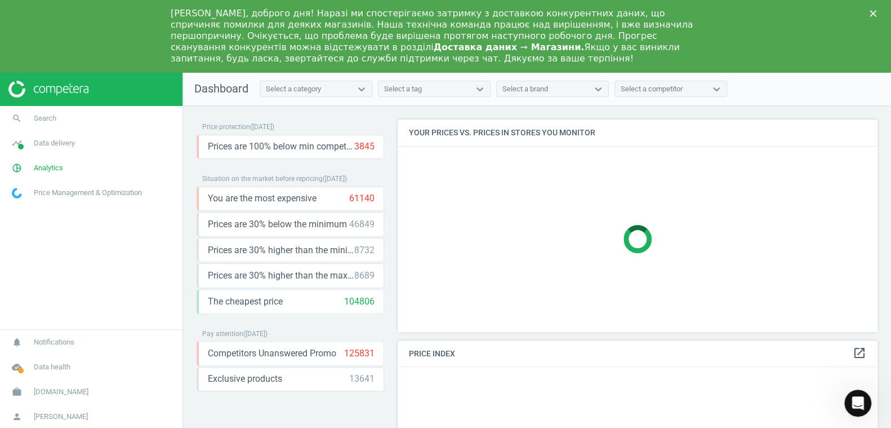 The height and width of the screenshot is (428, 891). What do you see at coordinates (48, 168) in the screenshot?
I see `span: Analytics` at bounding box center [48, 168].